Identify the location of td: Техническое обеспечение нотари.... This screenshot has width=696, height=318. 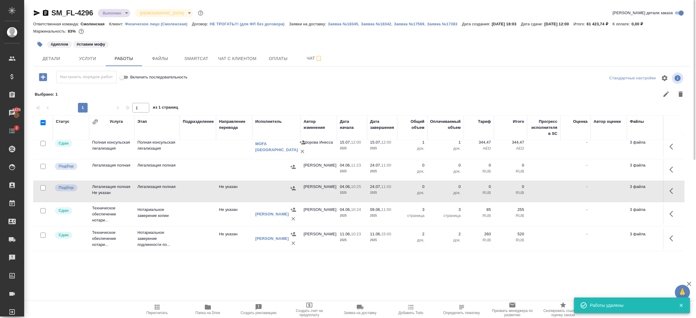
(112, 214).